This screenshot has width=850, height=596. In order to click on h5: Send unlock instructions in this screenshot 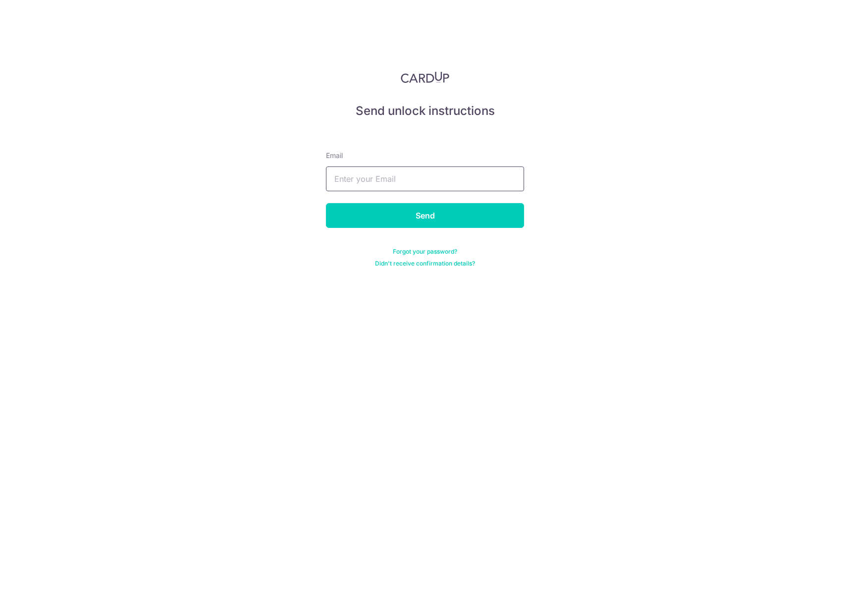, I will do `click(425, 111)`.